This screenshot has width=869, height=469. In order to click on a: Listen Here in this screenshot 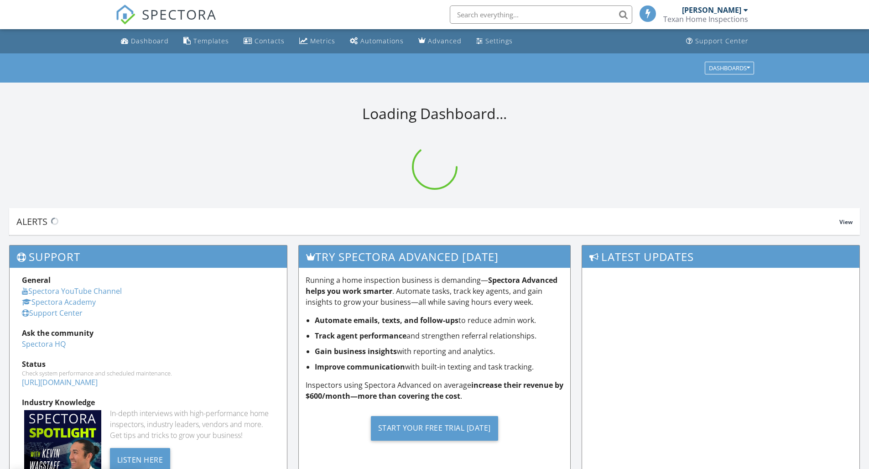, I will do `click(140, 459)`.